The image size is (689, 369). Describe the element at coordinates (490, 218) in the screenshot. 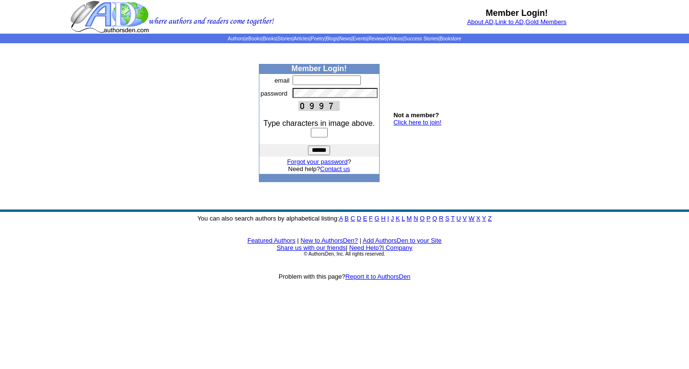

I see `a: Z` at that location.